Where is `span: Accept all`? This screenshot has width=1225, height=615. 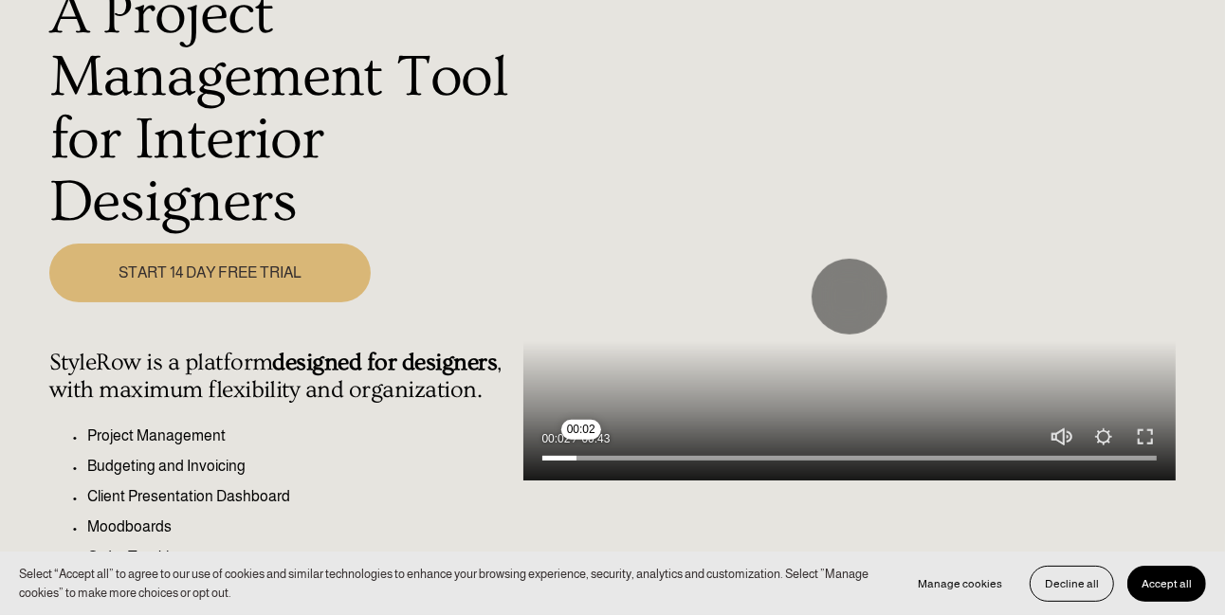
span: Accept all is located at coordinates (1166, 584).